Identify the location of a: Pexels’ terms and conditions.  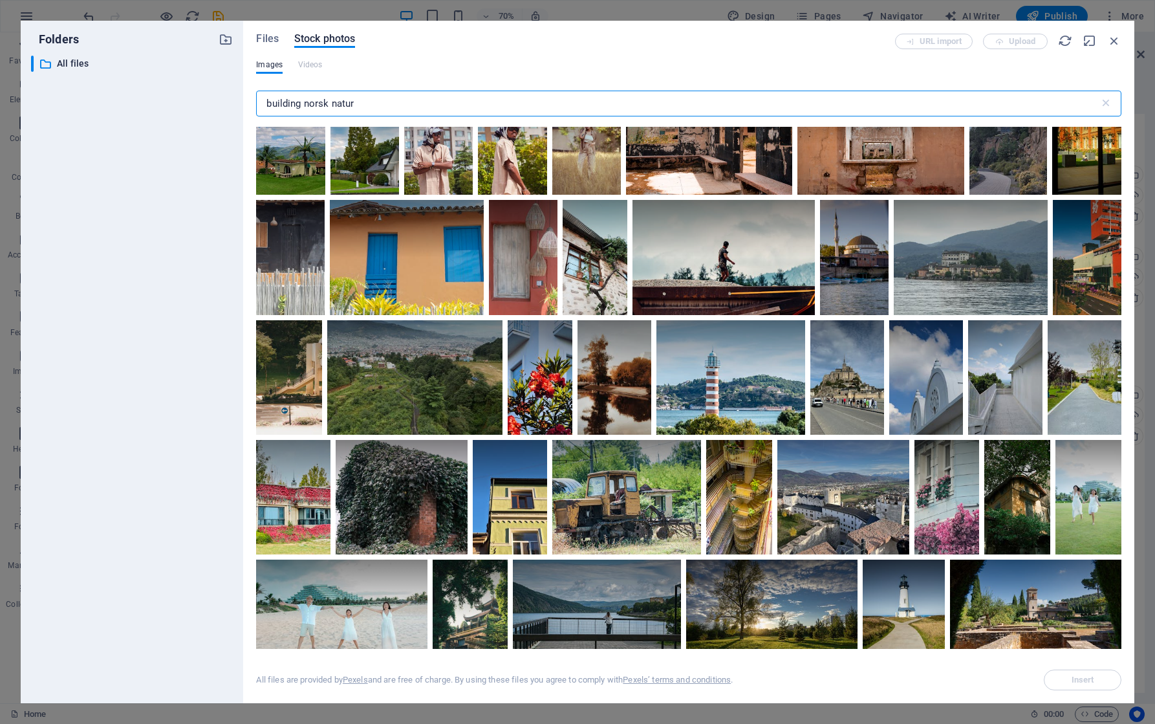
(677, 679).